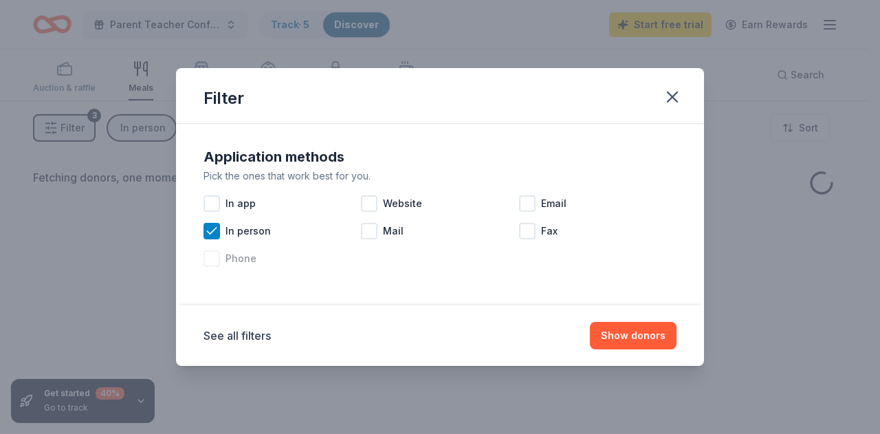 This screenshot has width=880, height=434. I want to click on span: In app, so click(241, 203).